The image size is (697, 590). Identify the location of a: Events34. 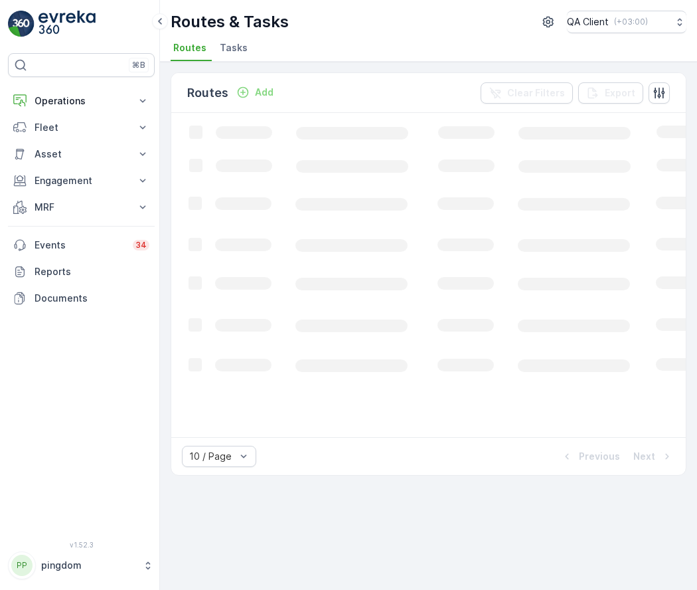
(81, 245).